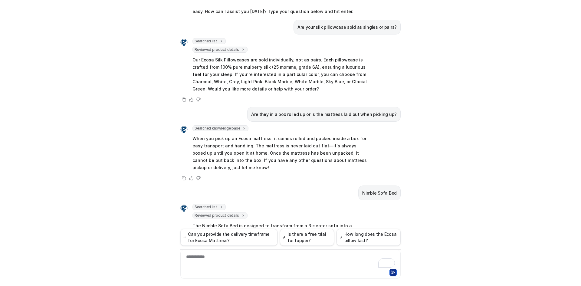 This screenshot has height=286, width=581. Describe the element at coordinates (229, 237) in the screenshot. I see `button: Can you provide the delivery timeframe for Ecosa Mattress?` at that location.